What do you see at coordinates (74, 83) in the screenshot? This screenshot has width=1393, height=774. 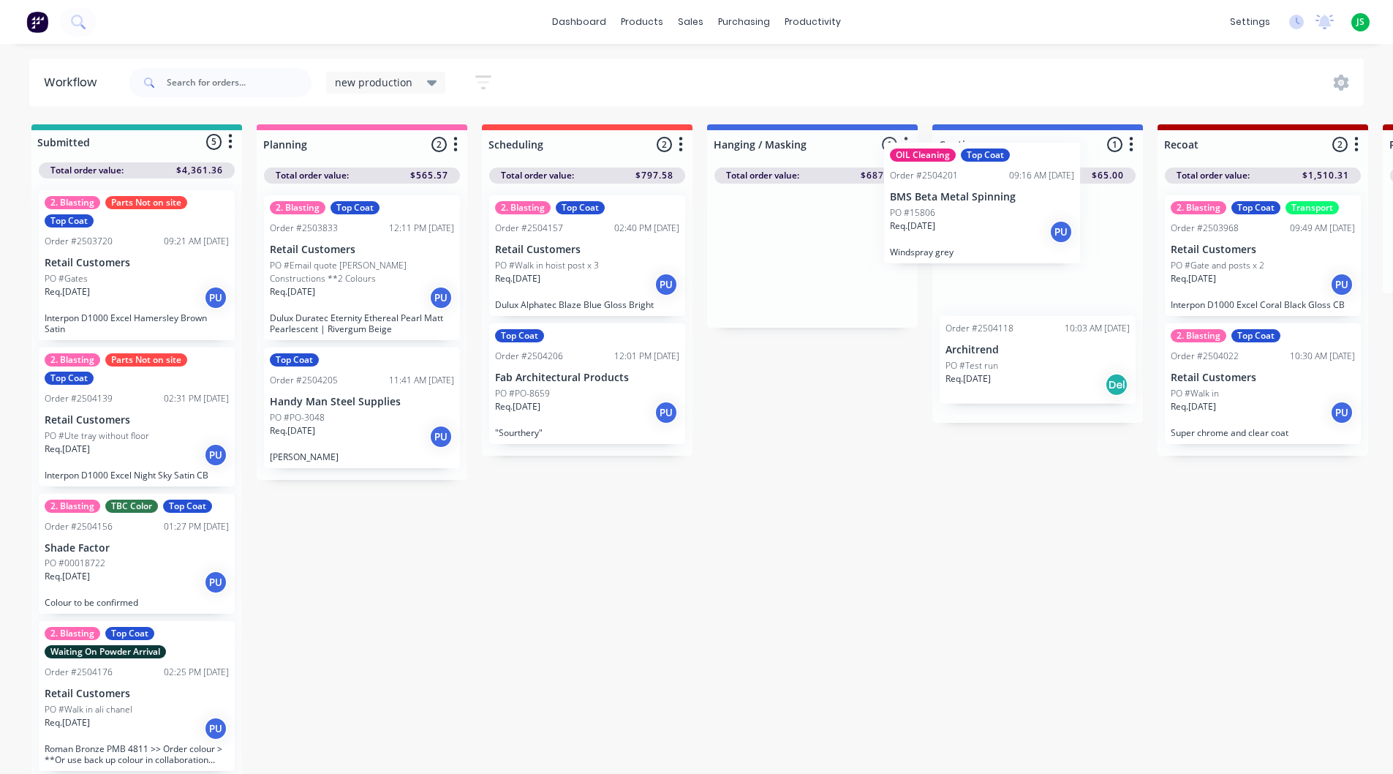 I see `div: Workflow` at bounding box center [74, 83].